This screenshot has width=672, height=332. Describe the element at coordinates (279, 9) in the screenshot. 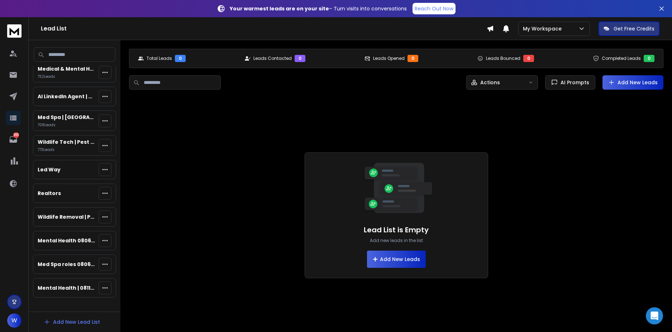

I see `strong: Your warmest leads are on your site` at that location.